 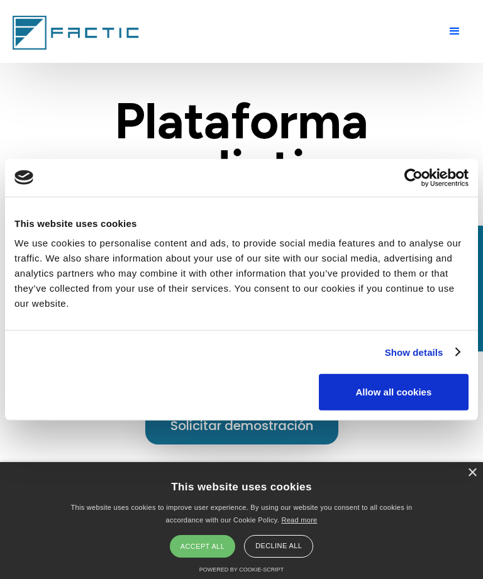 I want to click on span: This website uses cookies to improve user experience. By using our website you consent to all coo..., so click(x=241, y=514).